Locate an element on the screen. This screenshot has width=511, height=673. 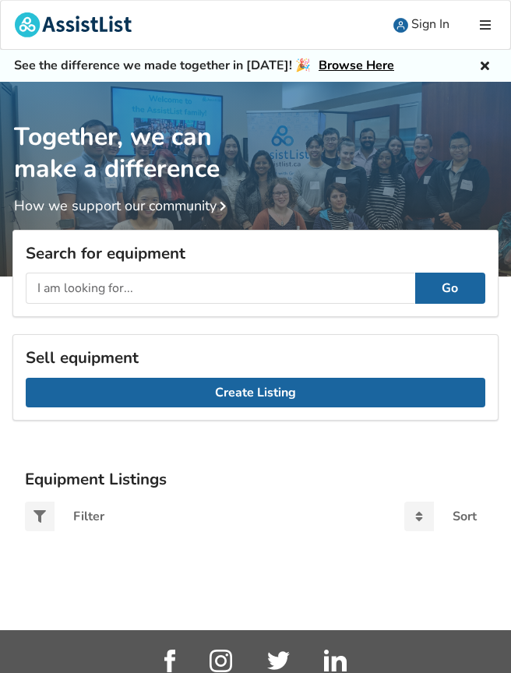
div: Filter is located at coordinates (89, 516).